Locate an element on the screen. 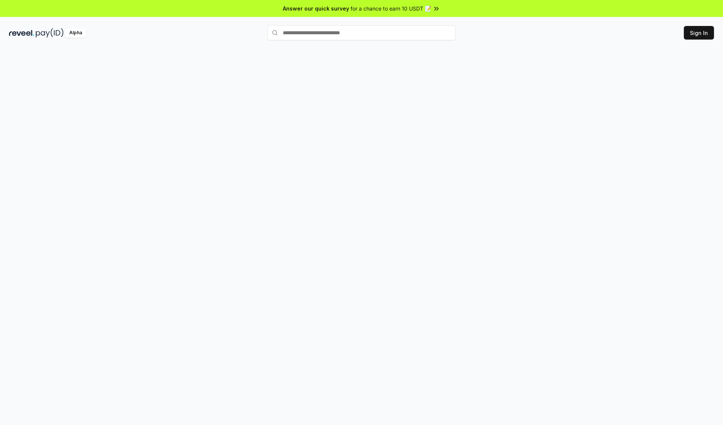  button: Sign In is located at coordinates (699, 33).